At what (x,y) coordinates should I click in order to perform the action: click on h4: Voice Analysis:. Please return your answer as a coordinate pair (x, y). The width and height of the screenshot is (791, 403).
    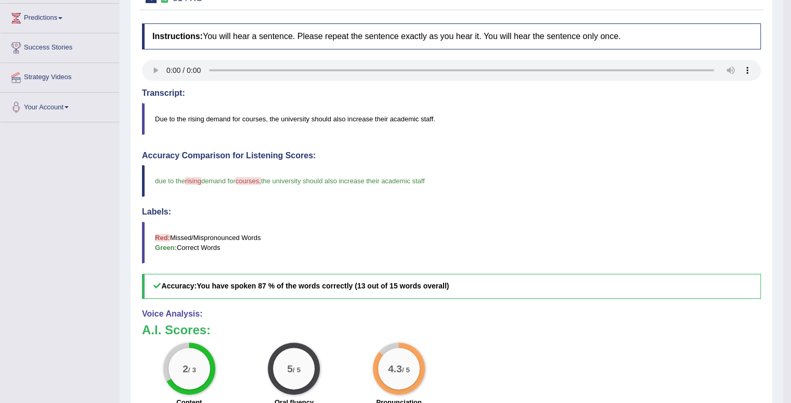
    Looking at the image, I should click on (451, 314).